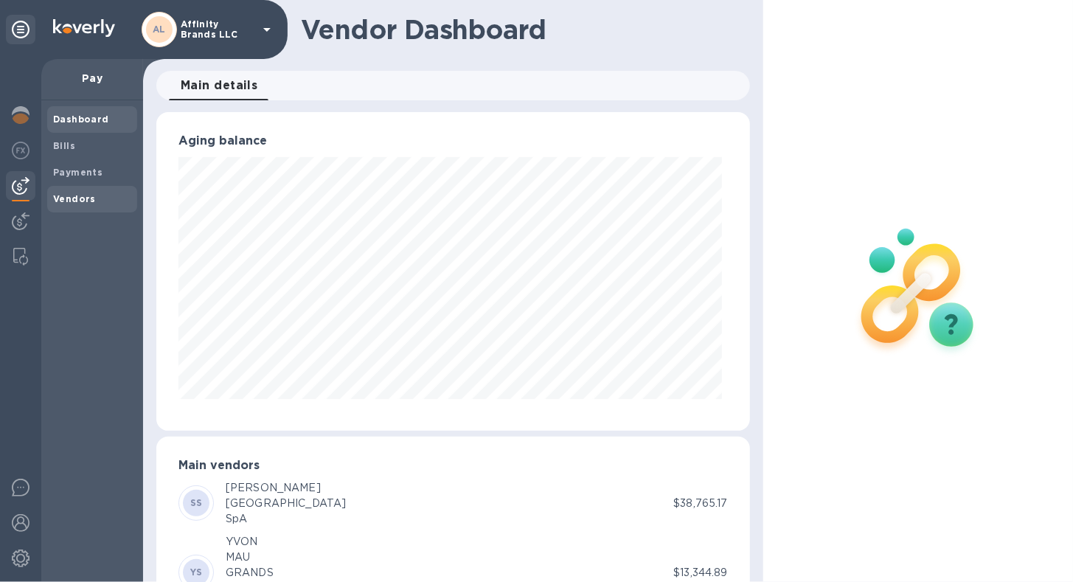 This screenshot has height=582, width=1073. I want to click on b: AL, so click(159, 29).